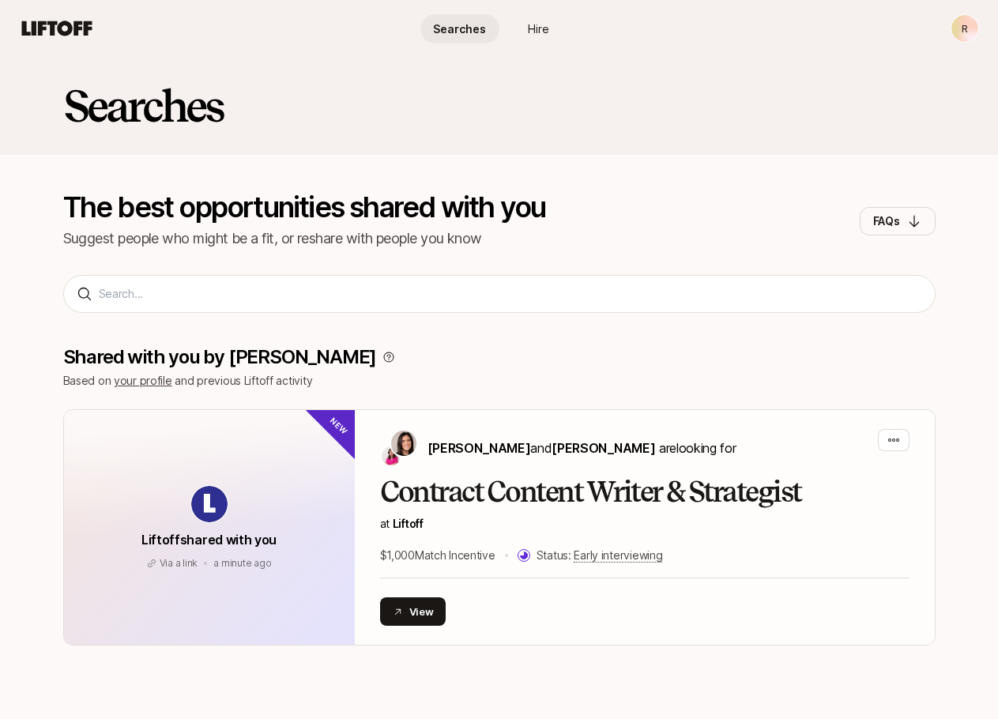 This screenshot has height=719, width=998. I want to click on p: Status:, so click(600, 555).